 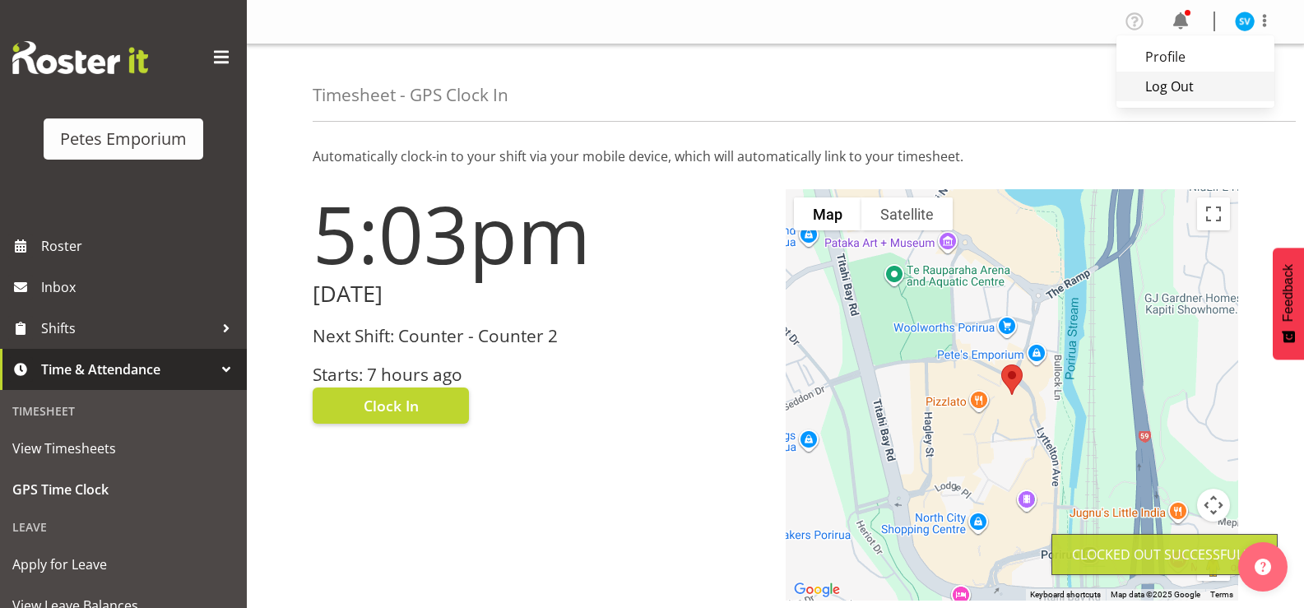 I want to click on h1: 5:03pm, so click(x=539, y=234).